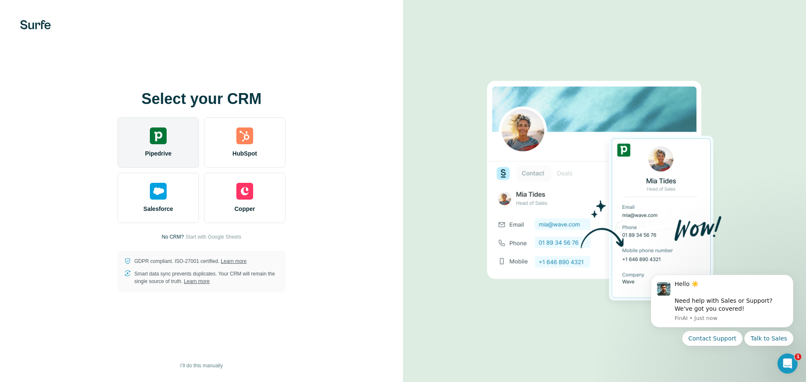  What do you see at coordinates (201, 366) in the screenshot?
I see `button: I’ll do this manually` at bounding box center [201, 366].